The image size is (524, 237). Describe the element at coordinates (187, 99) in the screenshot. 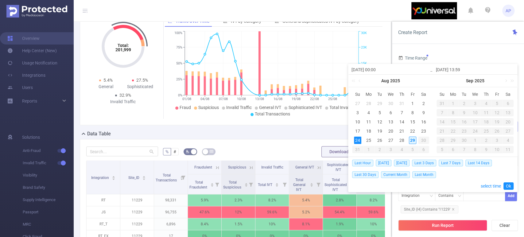

I see `tspan: 01/08` at that location.